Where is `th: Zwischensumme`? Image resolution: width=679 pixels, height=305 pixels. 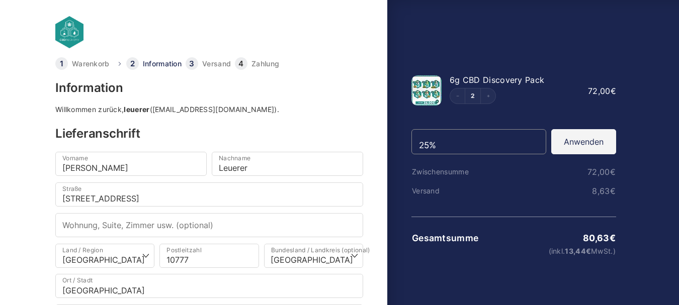 th: Zwischensumme is located at coordinates (446, 172).